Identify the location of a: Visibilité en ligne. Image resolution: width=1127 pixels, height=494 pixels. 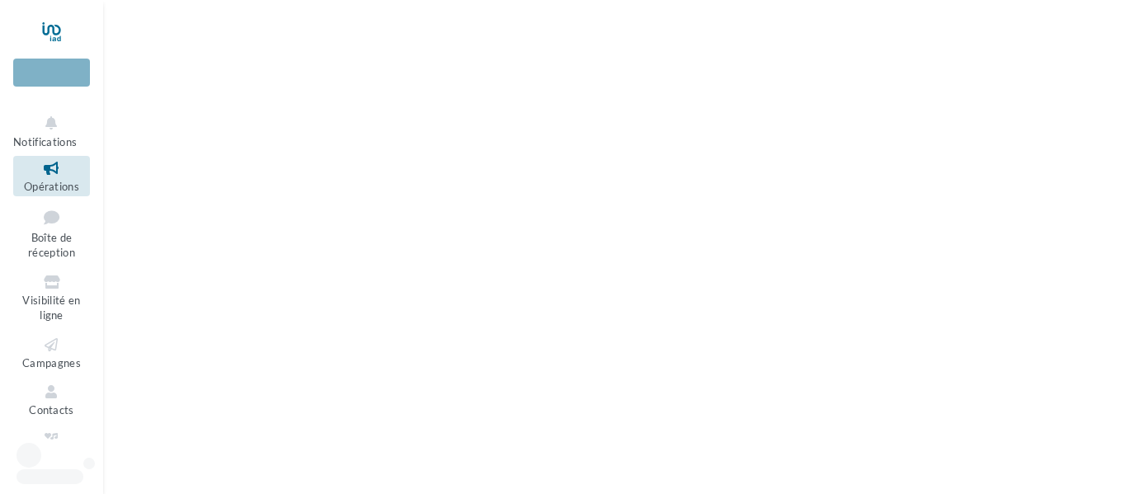
(51, 298).